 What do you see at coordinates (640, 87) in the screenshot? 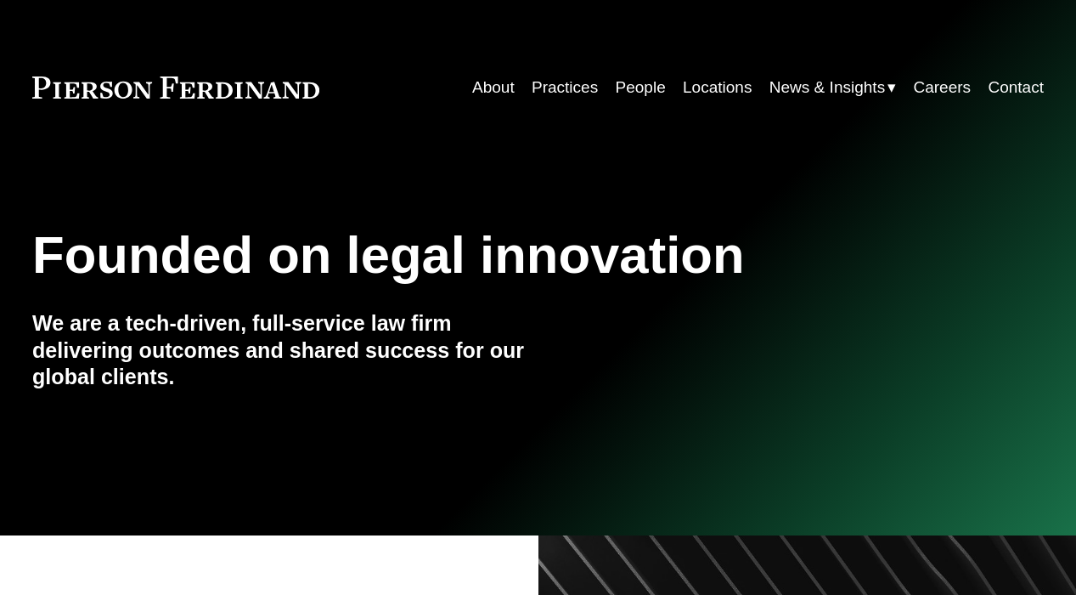
I see `a: People` at bounding box center [640, 87].